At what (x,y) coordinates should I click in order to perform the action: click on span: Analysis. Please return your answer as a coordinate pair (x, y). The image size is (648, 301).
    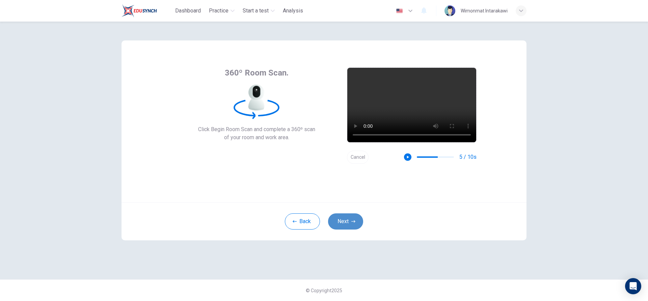
    Looking at the image, I should click on (293, 11).